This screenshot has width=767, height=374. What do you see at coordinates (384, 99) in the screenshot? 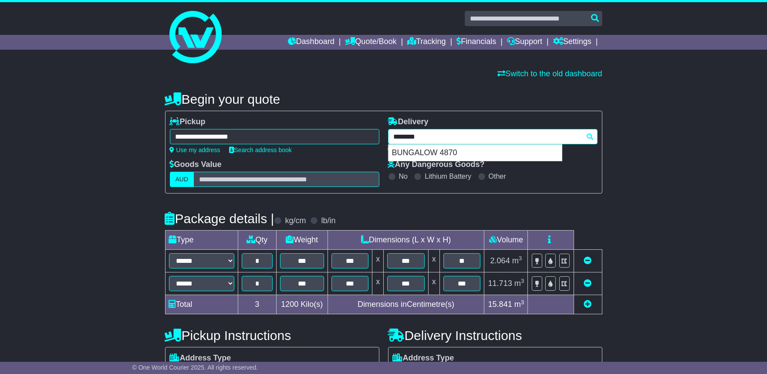
I see `h4: Begin your quote` at bounding box center [384, 99].